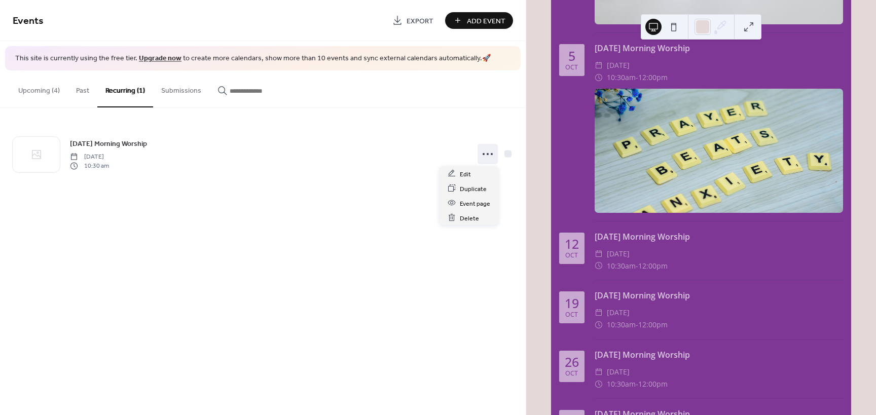  Describe the element at coordinates (475, 203) in the screenshot. I see `span: Event page` at that location.